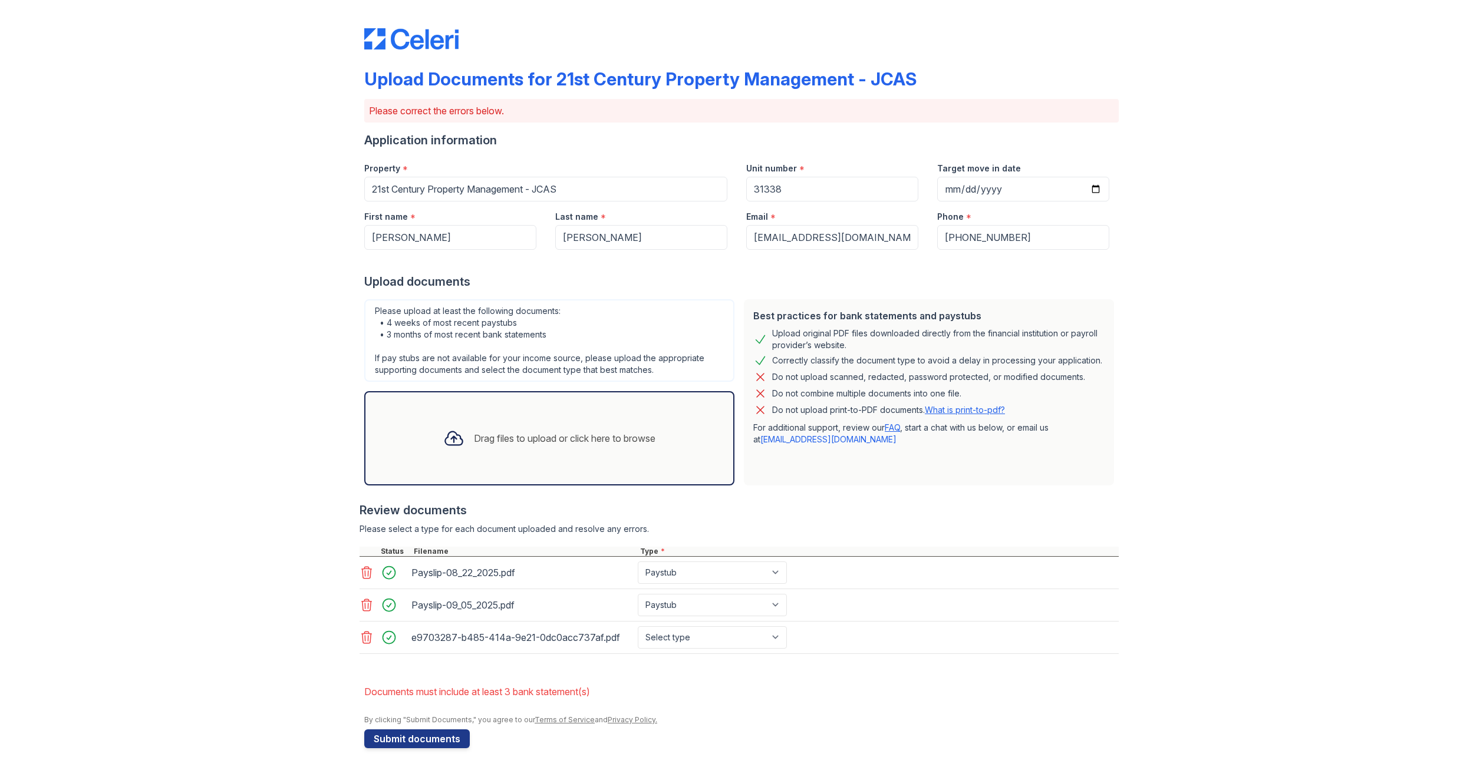 This screenshot has width=1483, height=757. I want to click on div: Upload documents, so click(742, 282).